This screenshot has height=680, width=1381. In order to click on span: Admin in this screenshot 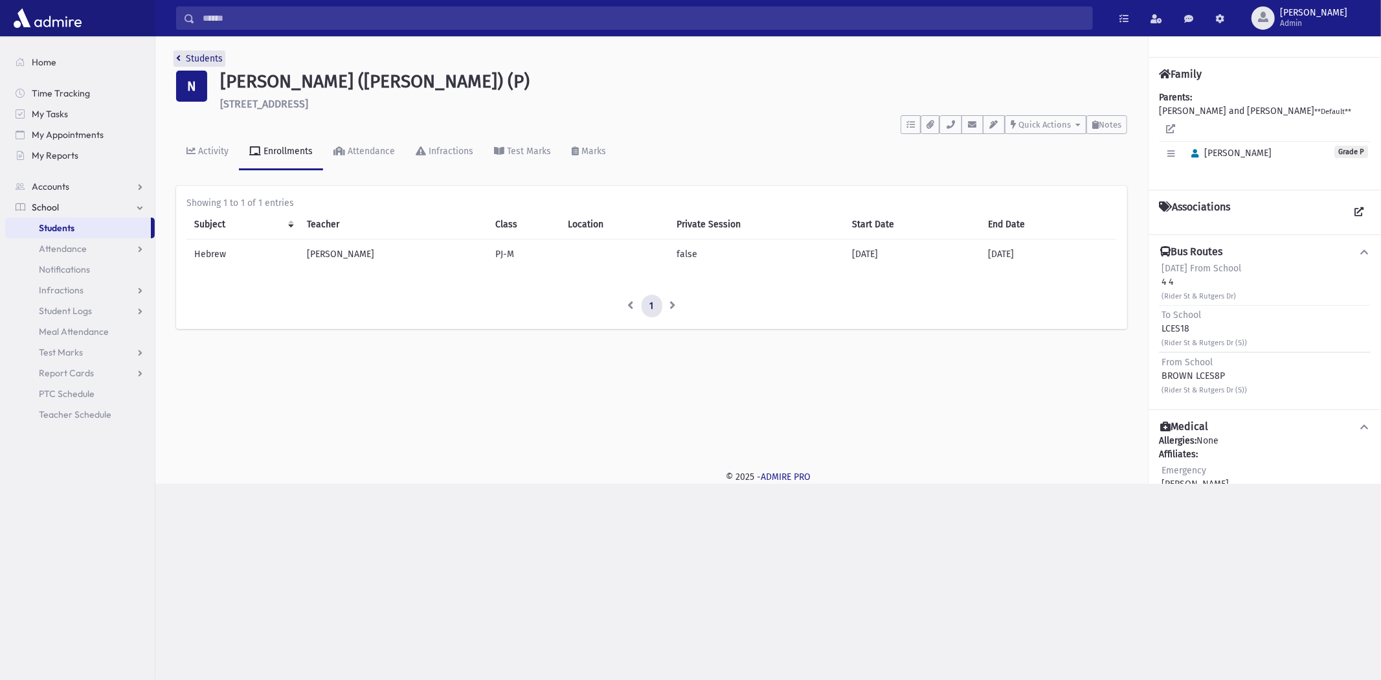, I will do `click(1313, 23)`.